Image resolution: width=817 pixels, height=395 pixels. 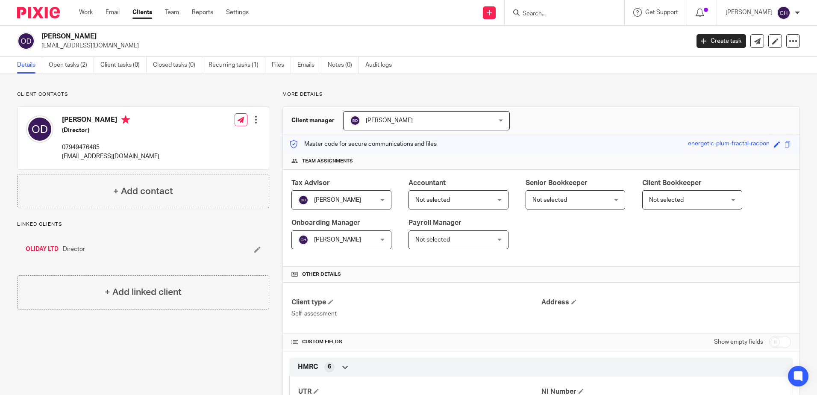 What do you see at coordinates (327, 161) in the screenshot?
I see `span: Team assignments` at bounding box center [327, 161].